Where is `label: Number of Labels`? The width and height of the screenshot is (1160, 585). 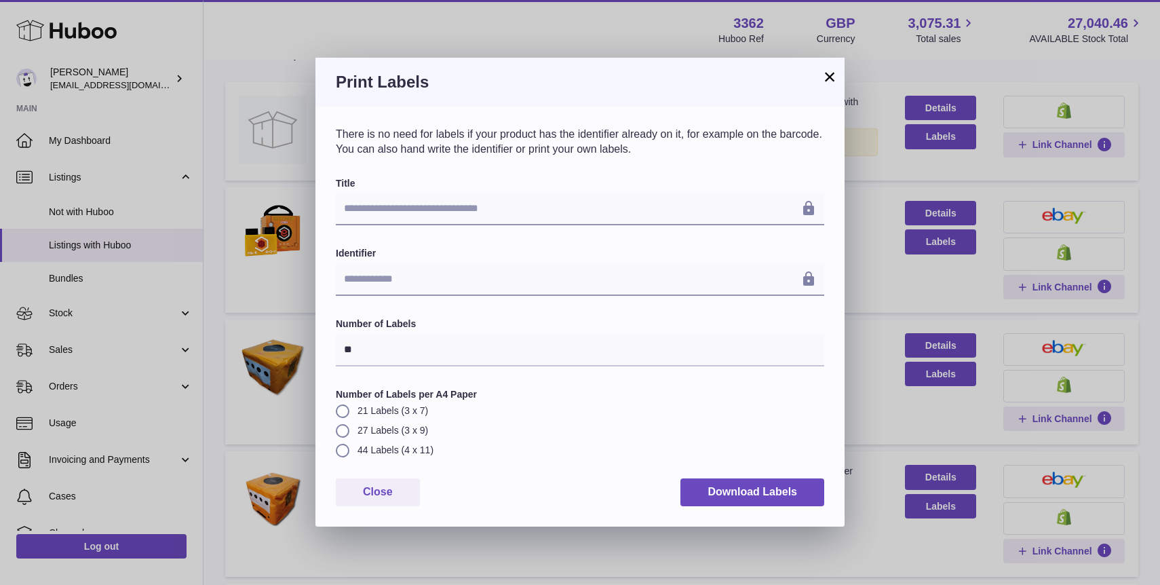 label: Number of Labels is located at coordinates (580, 324).